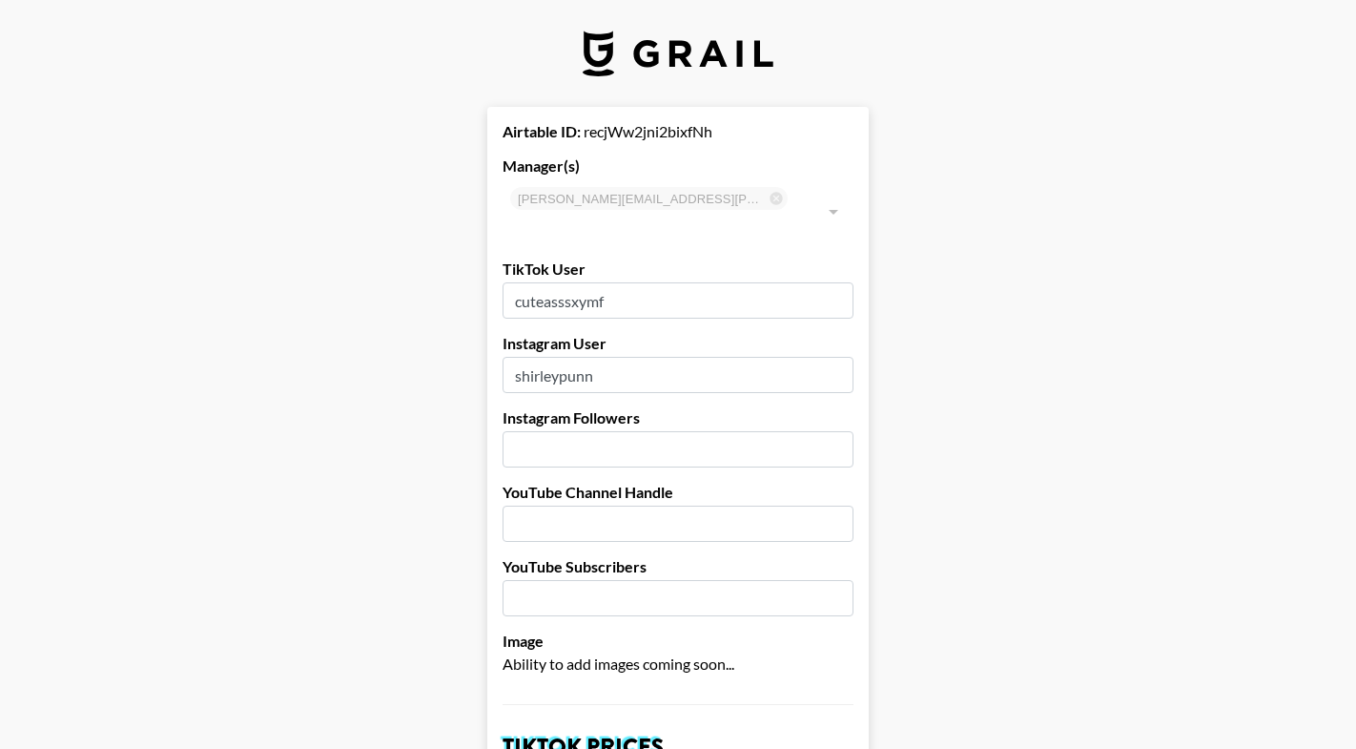  What do you see at coordinates (678, 418) in the screenshot?
I see `label: Instagram Followers` at bounding box center [678, 418].